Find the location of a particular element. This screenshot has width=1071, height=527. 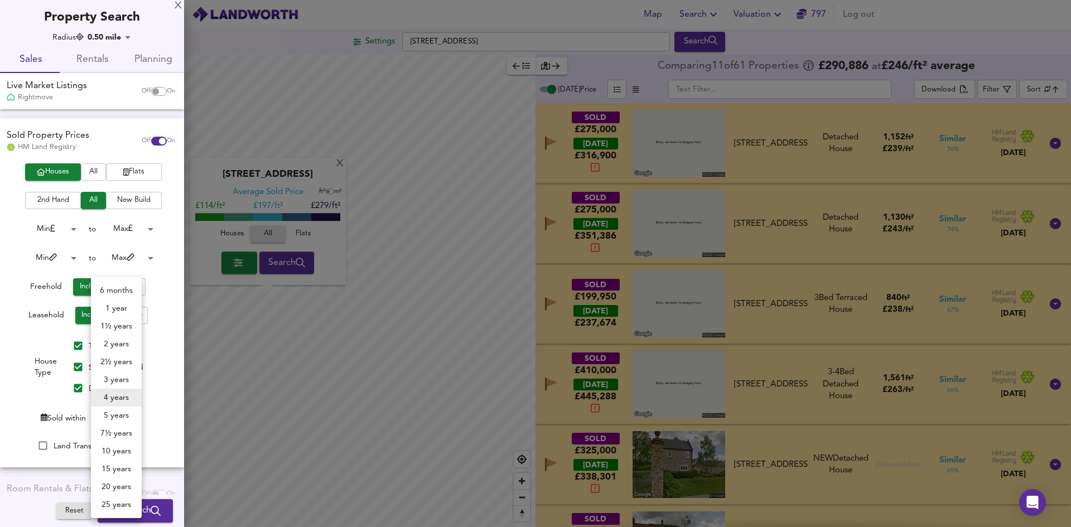

li: 1½ years is located at coordinates (116, 326).